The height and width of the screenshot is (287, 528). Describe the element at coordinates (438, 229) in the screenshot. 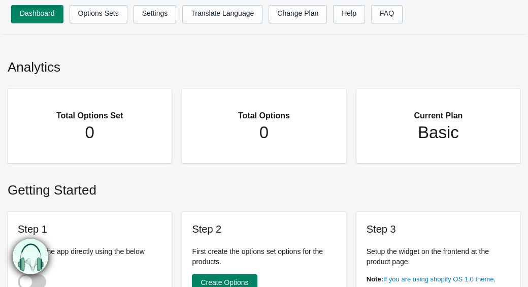

I see `h3: Step 3` at that location.